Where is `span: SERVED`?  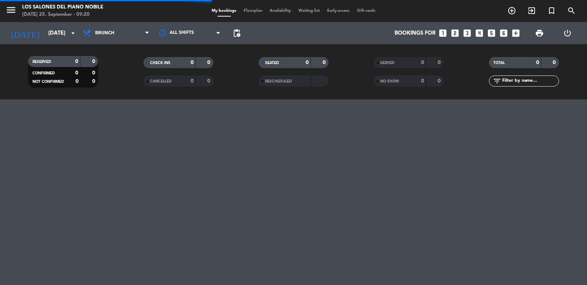 span: SERVED is located at coordinates (387, 63).